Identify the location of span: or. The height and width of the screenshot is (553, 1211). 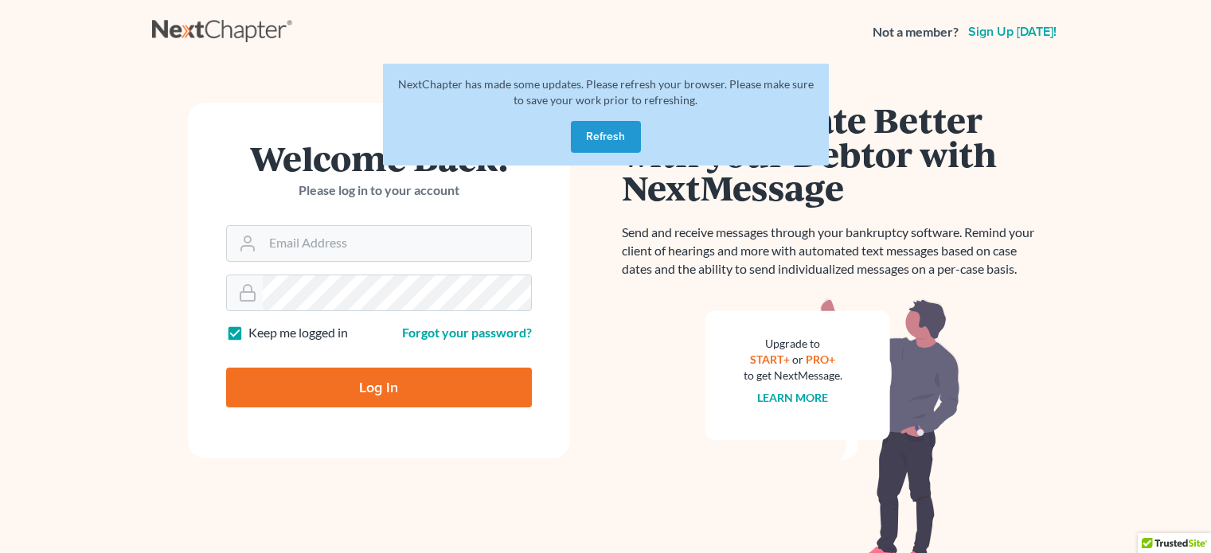
(798, 359).